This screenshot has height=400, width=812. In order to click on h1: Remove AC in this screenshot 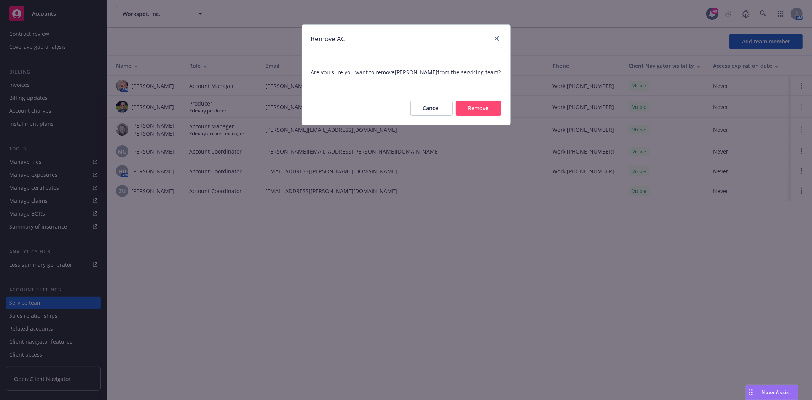, I will do `click(328, 39)`.